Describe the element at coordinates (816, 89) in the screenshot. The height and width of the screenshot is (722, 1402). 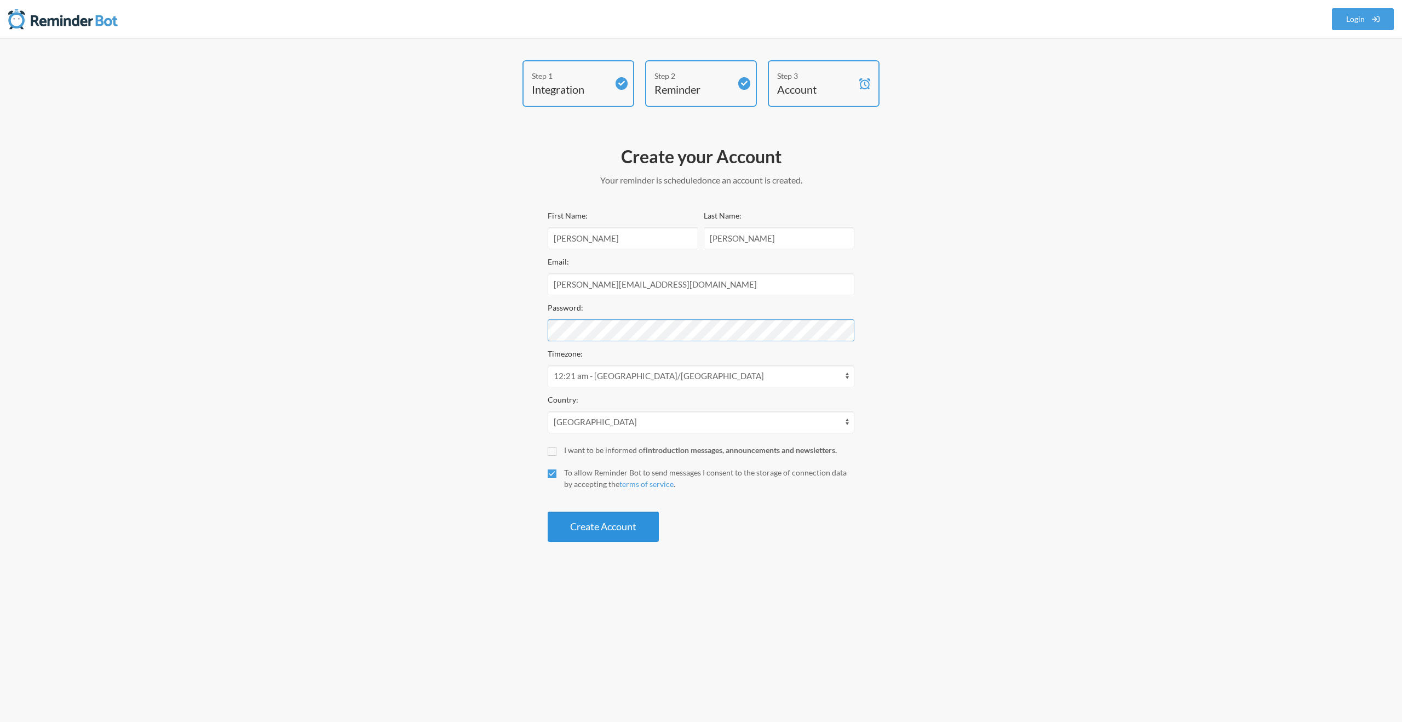
I see `h4: Account` at that location.